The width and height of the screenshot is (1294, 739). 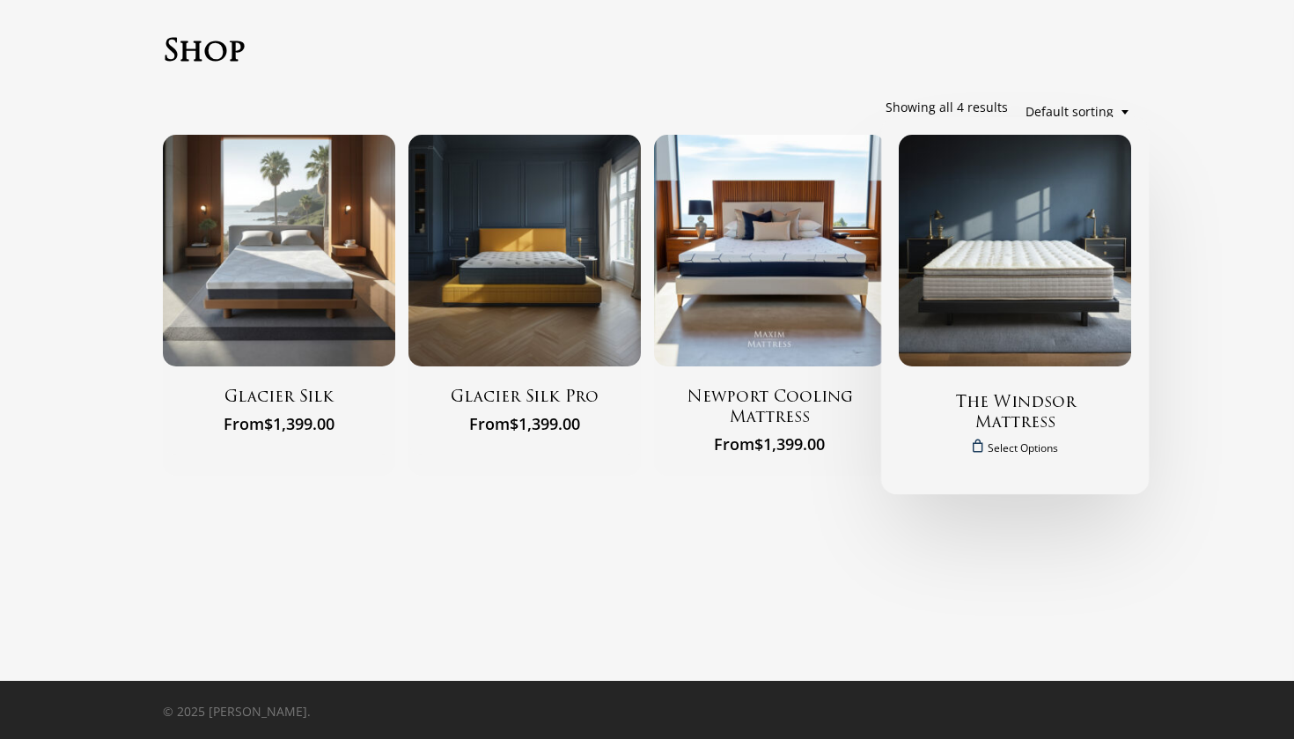 What do you see at coordinates (279, 251) in the screenshot?
I see `img: Glacier Silk` at bounding box center [279, 251].